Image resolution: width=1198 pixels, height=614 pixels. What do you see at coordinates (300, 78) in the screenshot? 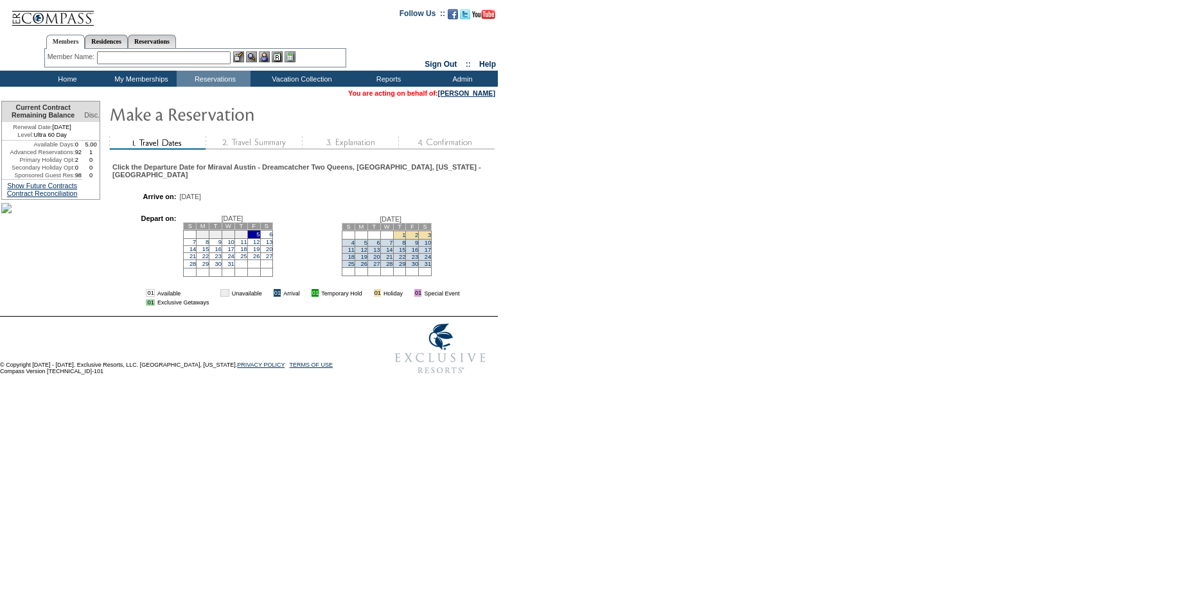
I see `td: Vacation Collection` at bounding box center [300, 78].